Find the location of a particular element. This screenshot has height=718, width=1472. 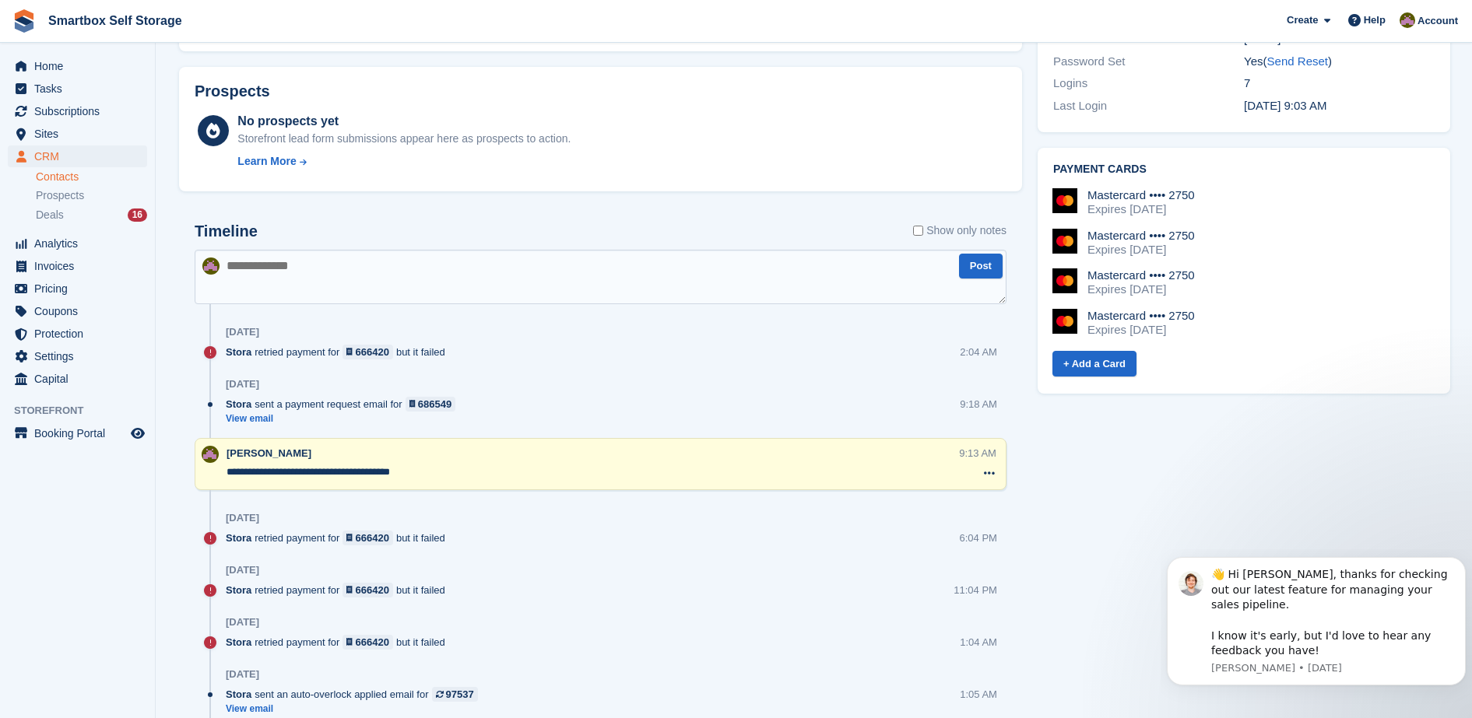

a: Smartbox Self Storage is located at coordinates (115, 20).